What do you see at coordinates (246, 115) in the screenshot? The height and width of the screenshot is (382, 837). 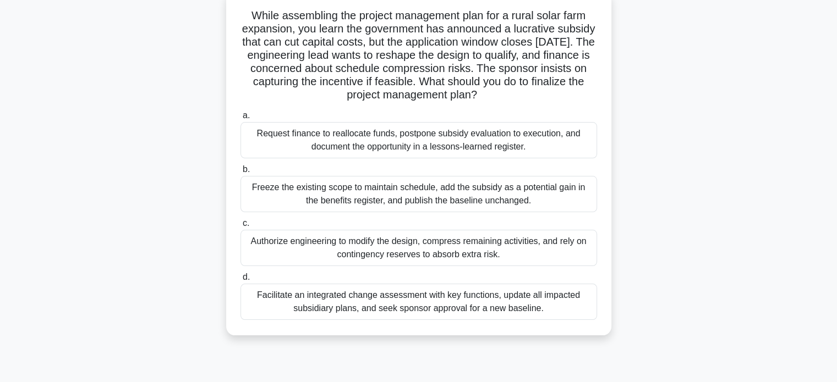 I see `span: a.` at bounding box center [246, 115].